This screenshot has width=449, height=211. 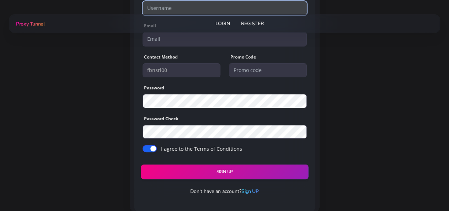 I want to click on p: Don't have an account?, so click(x=225, y=191).